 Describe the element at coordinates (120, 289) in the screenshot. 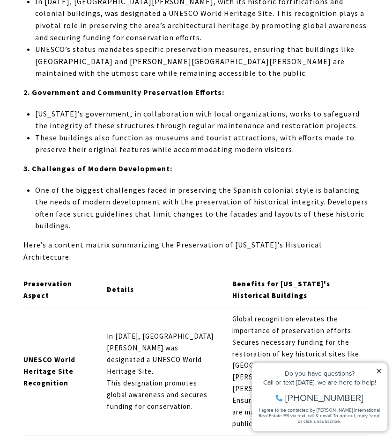

I see `strong: Details` at that location.